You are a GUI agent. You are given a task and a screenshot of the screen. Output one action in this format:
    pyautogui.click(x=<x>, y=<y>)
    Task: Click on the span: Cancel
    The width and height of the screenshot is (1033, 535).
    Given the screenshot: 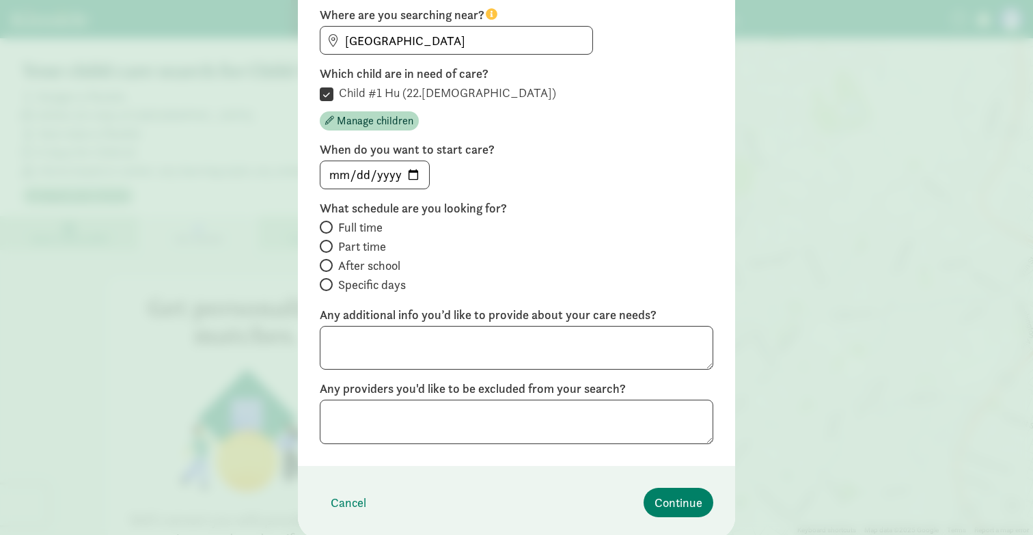 What is the action you would take?
    pyautogui.click(x=348, y=502)
    